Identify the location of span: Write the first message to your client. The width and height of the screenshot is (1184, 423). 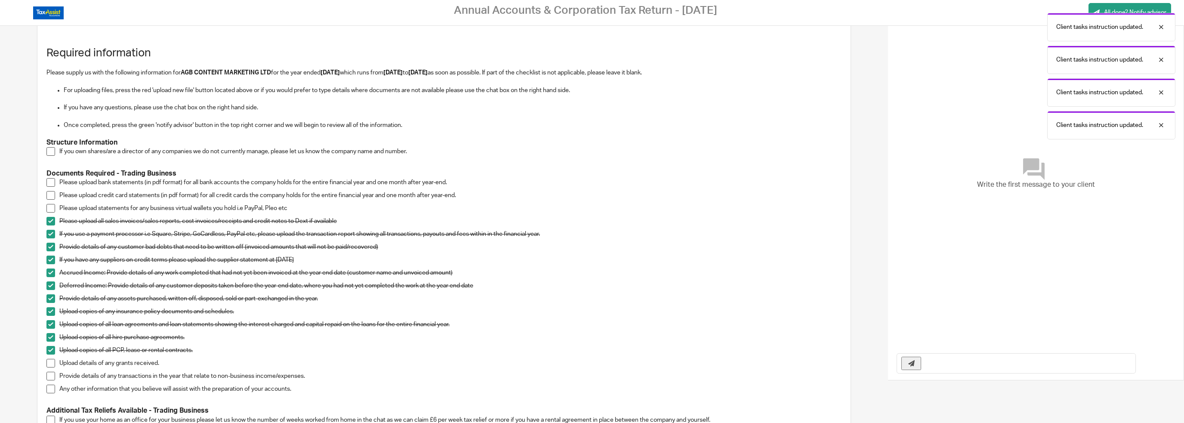
(1036, 185).